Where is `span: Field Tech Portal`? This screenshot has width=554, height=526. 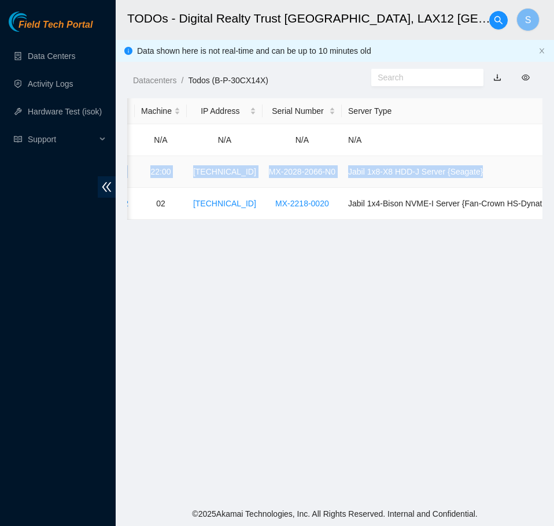 span: Field Tech Portal is located at coordinates (56, 25).